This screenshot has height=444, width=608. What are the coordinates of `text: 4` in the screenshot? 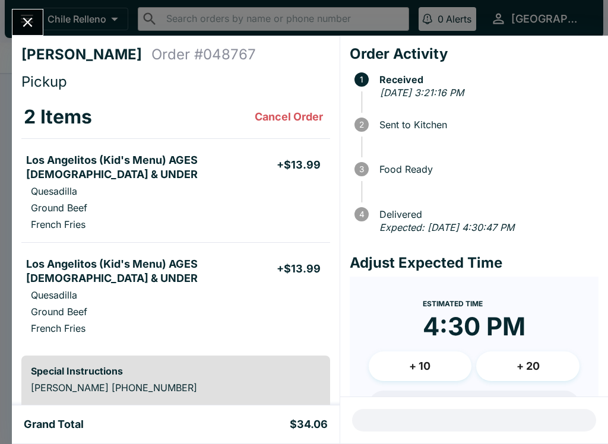 It's located at (361, 214).